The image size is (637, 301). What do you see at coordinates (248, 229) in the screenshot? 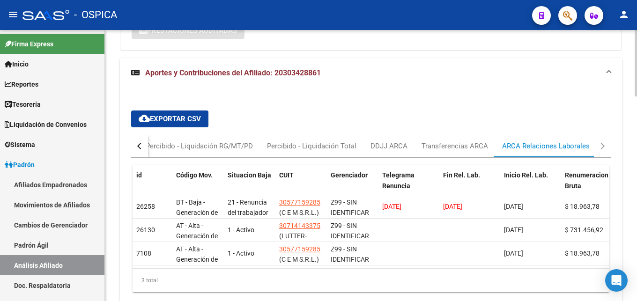
I see `span: 21 - Renuncia del trabajador / ART.240 - LCT / ART.64 Inc.a) L22248 y otras` at bounding box center [248, 229].